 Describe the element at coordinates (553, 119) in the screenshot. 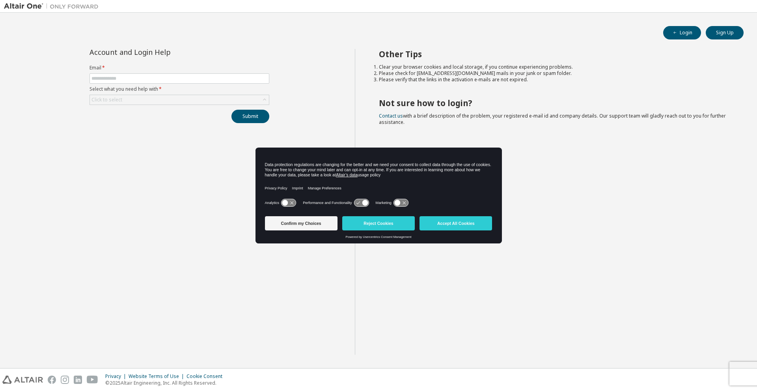

I see `span: with a brief description of the problem, your registered e-mail id and company details. Our suppo...` at that location.